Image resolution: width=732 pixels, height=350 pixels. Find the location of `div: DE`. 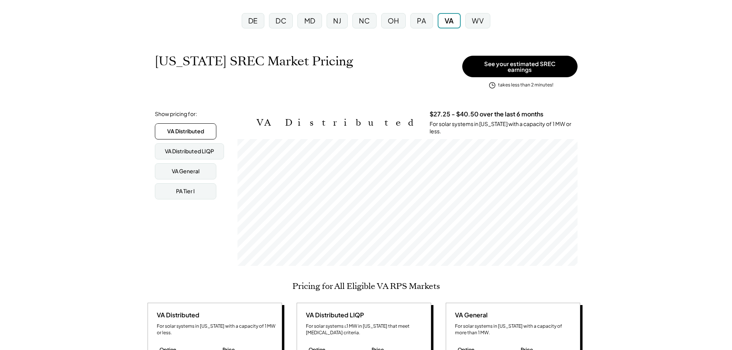

div: DE is located at coordinates (253, 20).